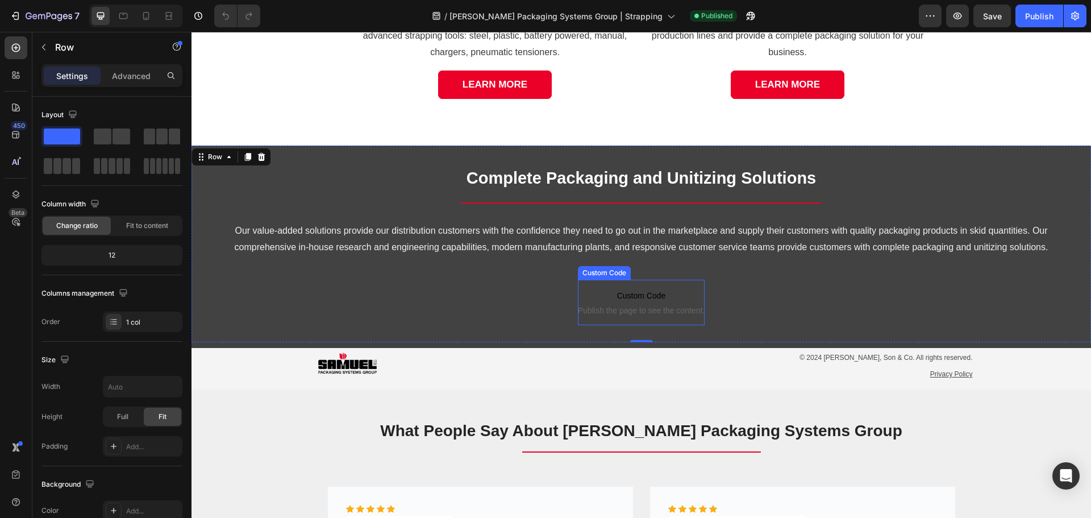  I want to click on div: Open Intercom Messenger, so click(1066, 476).